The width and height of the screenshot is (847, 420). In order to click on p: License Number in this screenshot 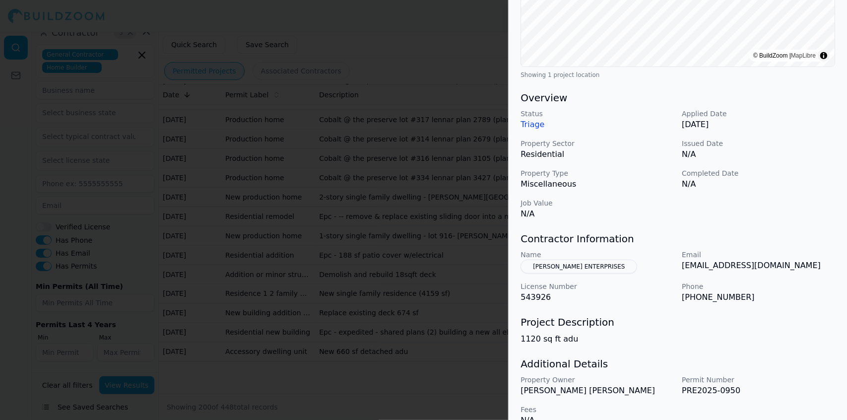, I will do `click(597, 286)`.